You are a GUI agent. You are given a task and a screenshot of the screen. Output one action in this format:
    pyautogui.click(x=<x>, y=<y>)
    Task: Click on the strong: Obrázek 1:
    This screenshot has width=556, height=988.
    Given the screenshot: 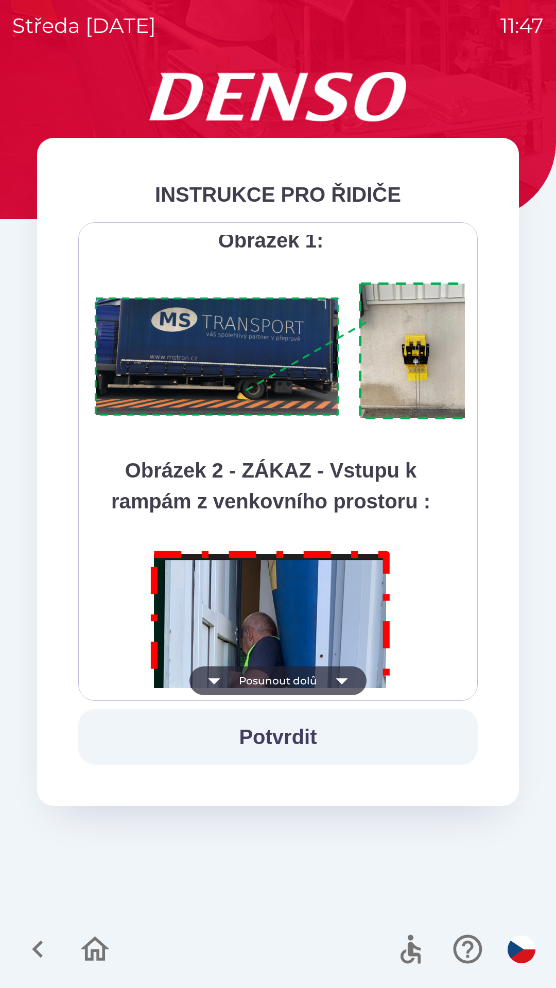 What is the action you would take?
    pyautogui.click(x=271, y=240)
    